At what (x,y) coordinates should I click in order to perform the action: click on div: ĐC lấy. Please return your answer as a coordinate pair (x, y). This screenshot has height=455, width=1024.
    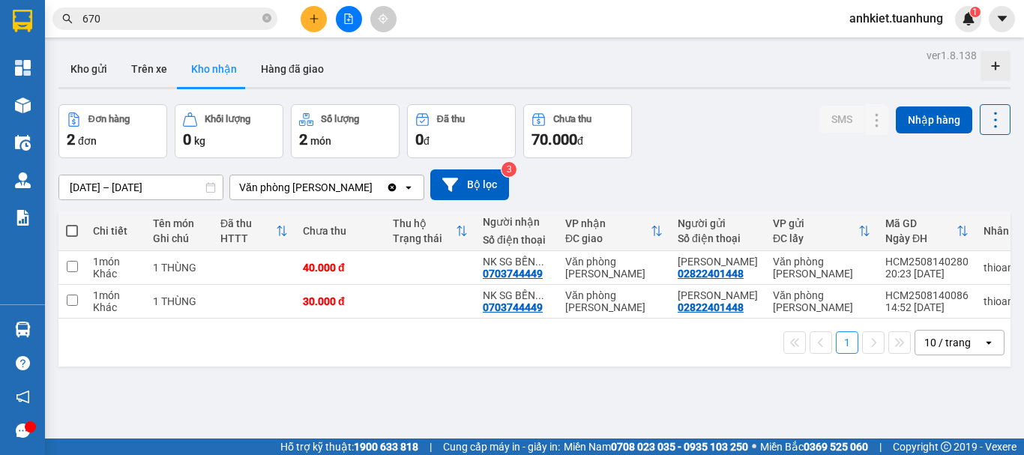
    Looking at the image, I should click on (815, 238).